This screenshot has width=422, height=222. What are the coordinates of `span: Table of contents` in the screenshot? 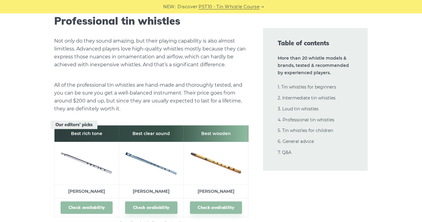 It's located at (316, 43).